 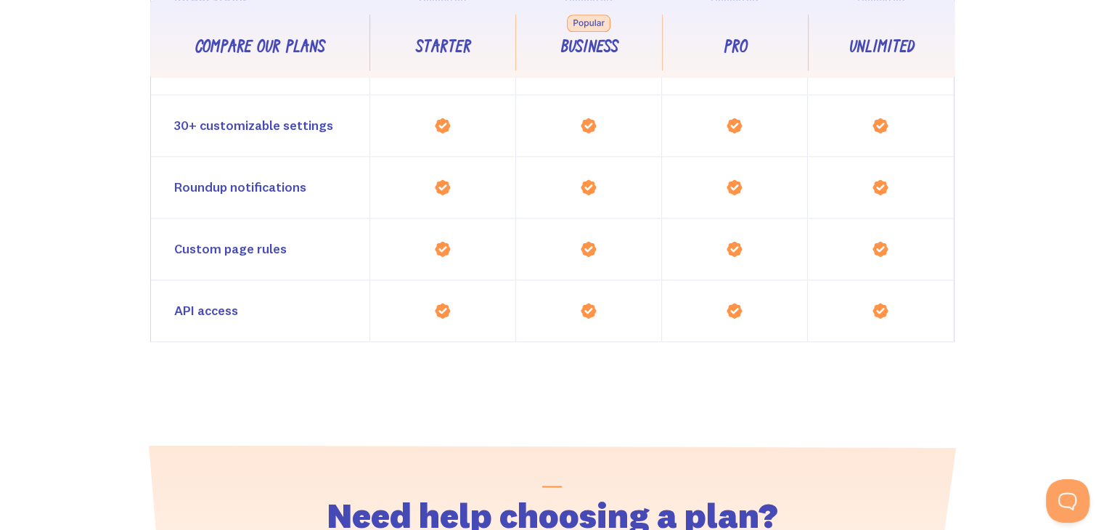 What do you see at coordinates (206, 311) in the screenshot?
I see `div: API access` at bounding box center [206, 311].